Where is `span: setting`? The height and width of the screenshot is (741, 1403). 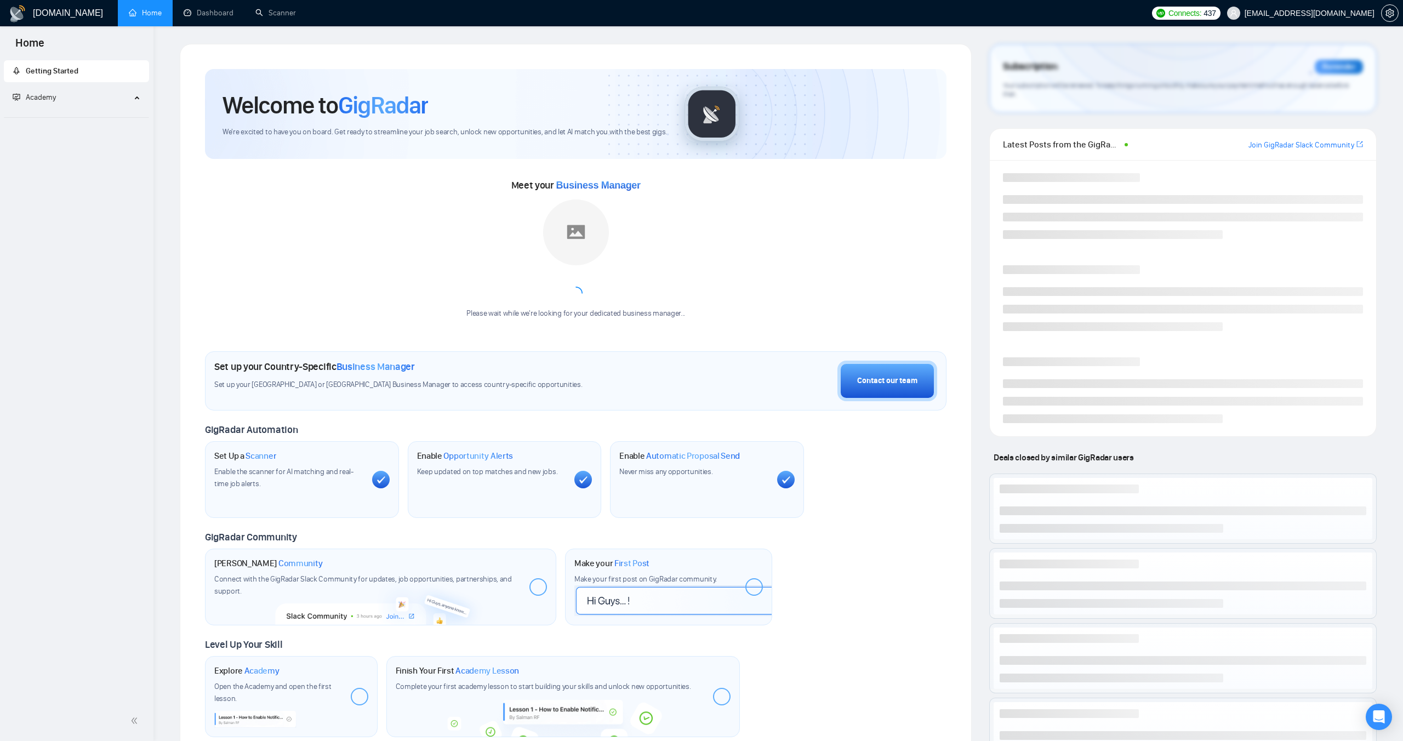 span: setting is located at coordinates (1390, 13).